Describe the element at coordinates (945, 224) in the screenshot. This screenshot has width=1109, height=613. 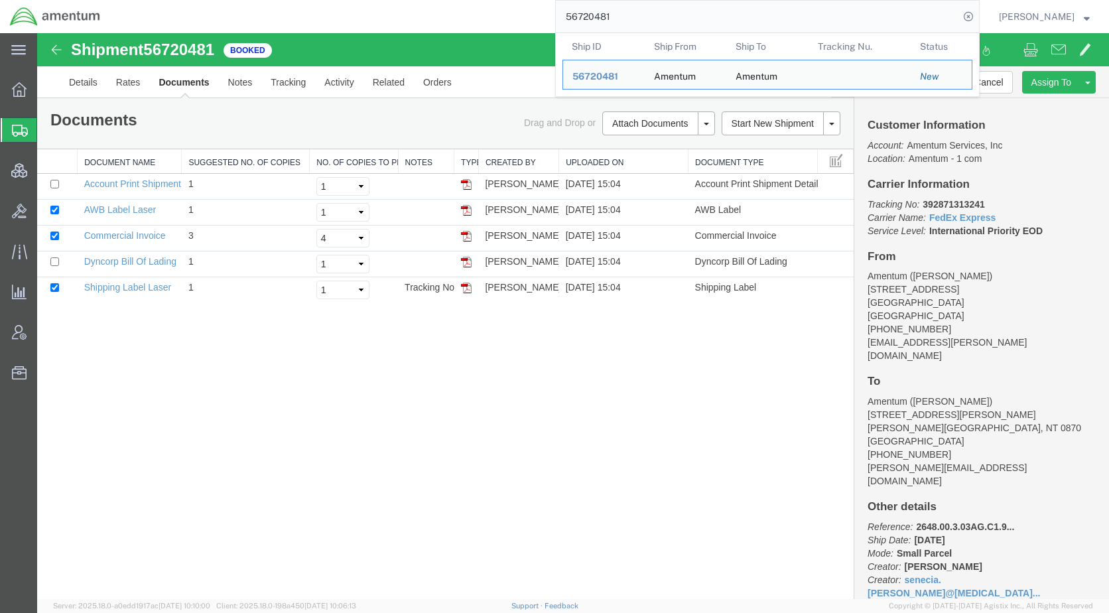
I see `h4: From` at that location.